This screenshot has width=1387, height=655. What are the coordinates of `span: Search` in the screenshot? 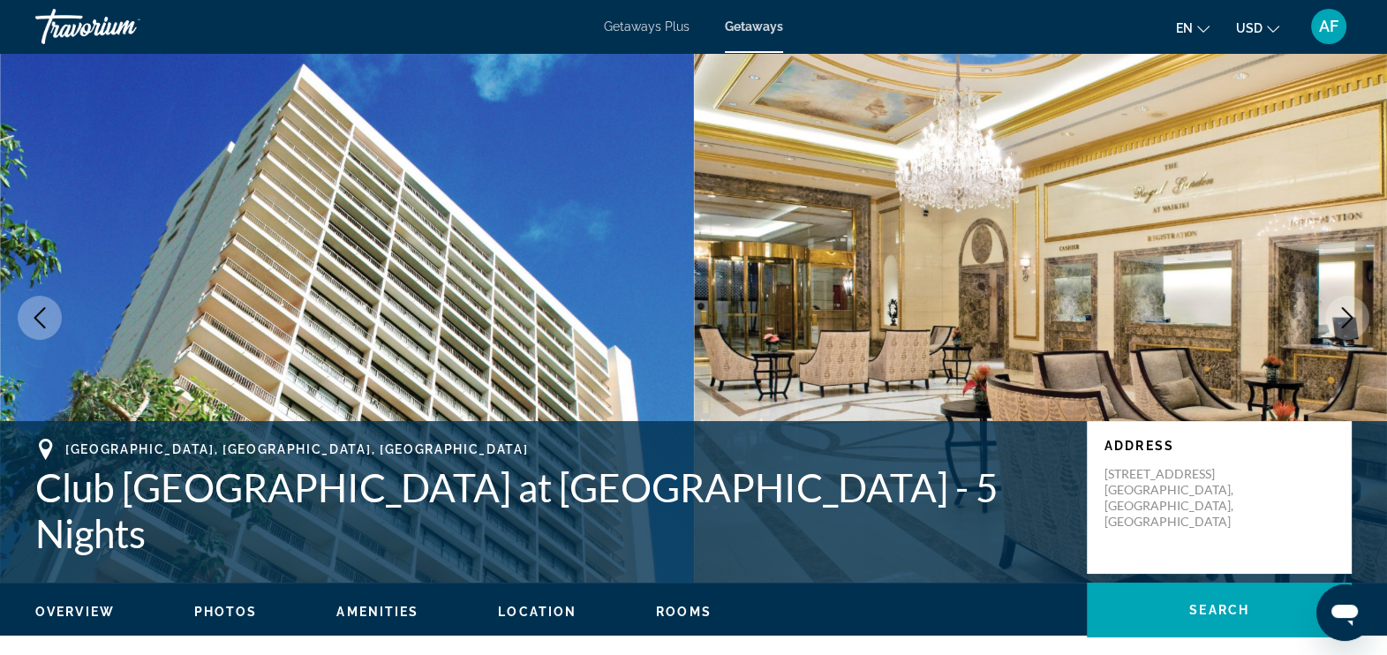 It's located at (1219, 610).